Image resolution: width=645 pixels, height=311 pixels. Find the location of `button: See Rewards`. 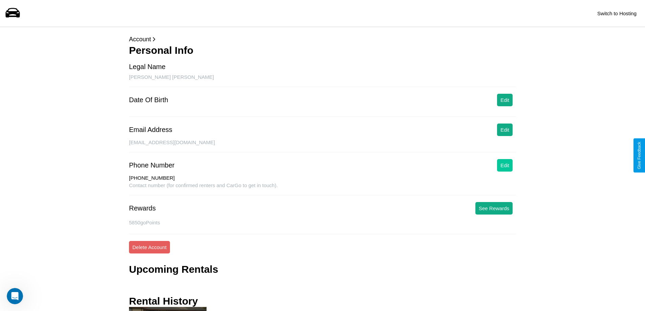

button: See Rewards is located at coordinates (494, 208).